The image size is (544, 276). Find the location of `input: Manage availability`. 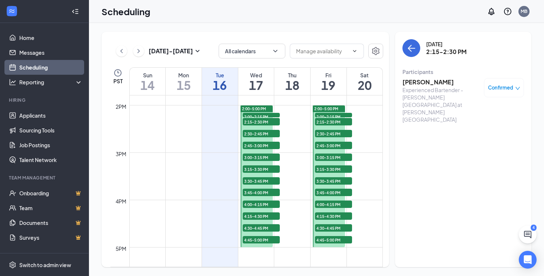

input: Manage availability is located at coordinates (322, 51).